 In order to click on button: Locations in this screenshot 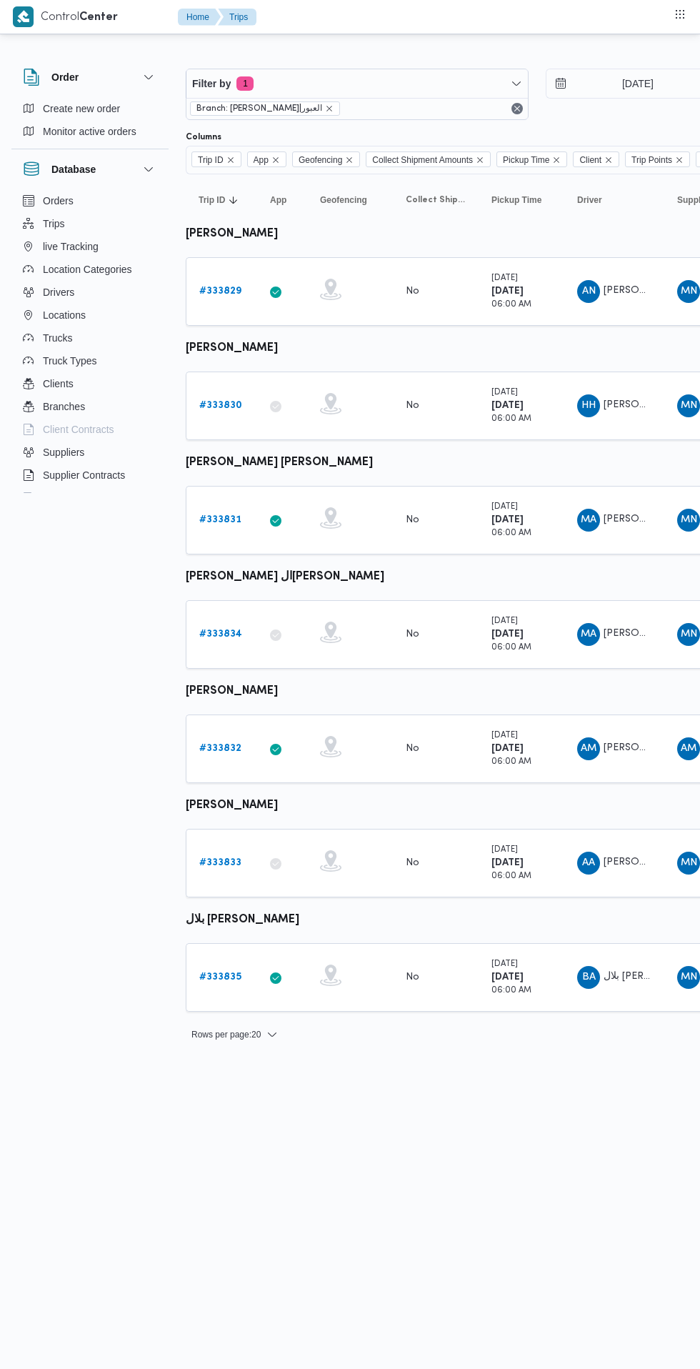, I will do `click(90, 315)`.